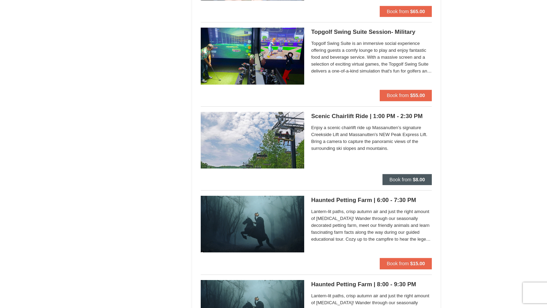 This screenshot has width=547, height=308. I want to click on img: 24896431-9-664d1467.jpg, so click(252, 140).